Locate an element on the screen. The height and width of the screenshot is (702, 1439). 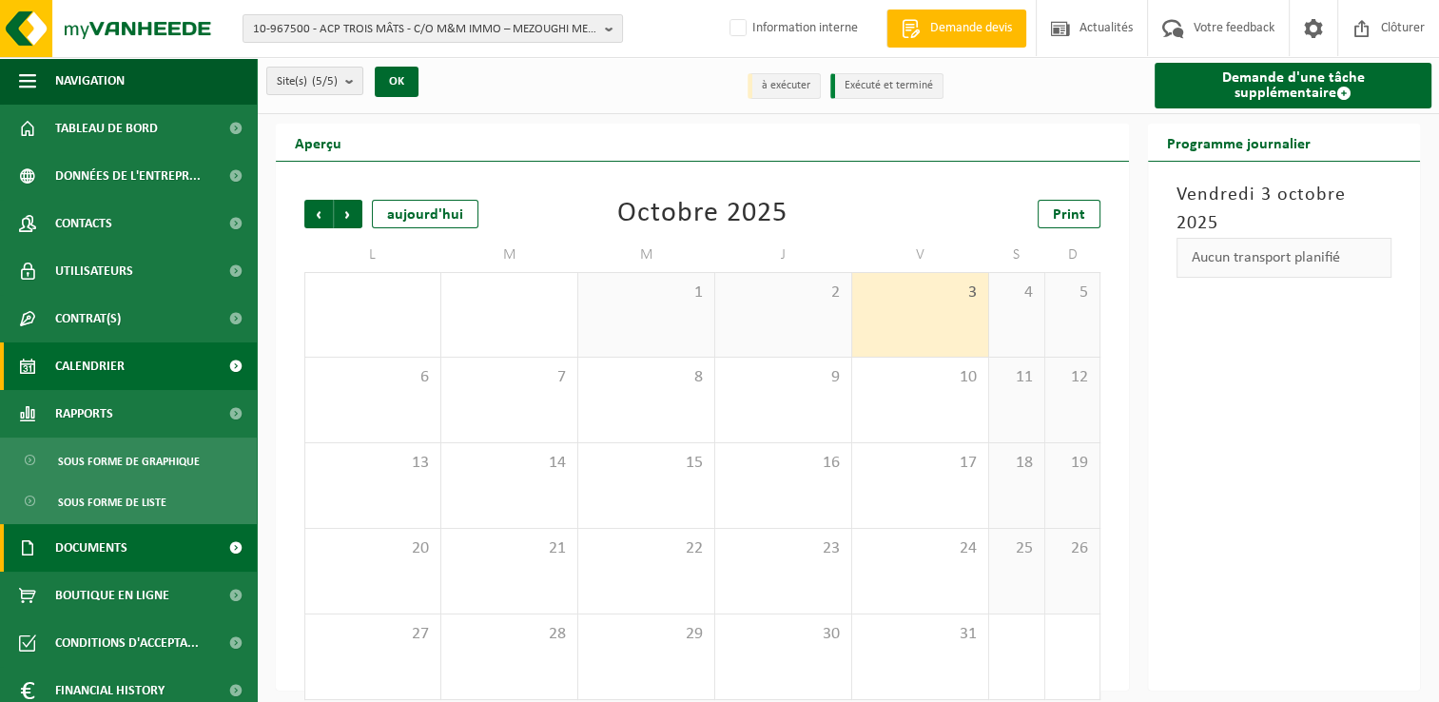
span: 7 is located at coordinates (509, 378).